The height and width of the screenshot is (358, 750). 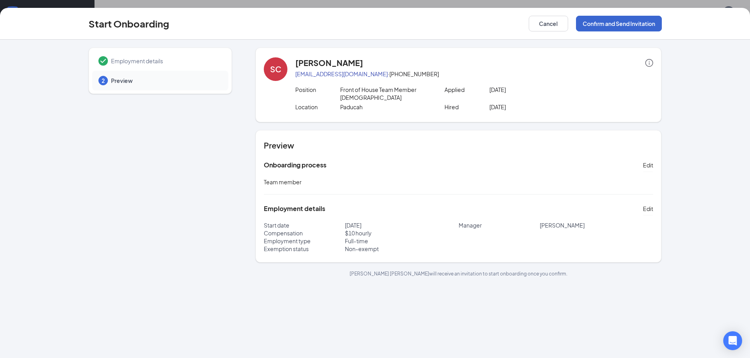 I want to click on p: Non-exempt, so click(x=401, y=249).